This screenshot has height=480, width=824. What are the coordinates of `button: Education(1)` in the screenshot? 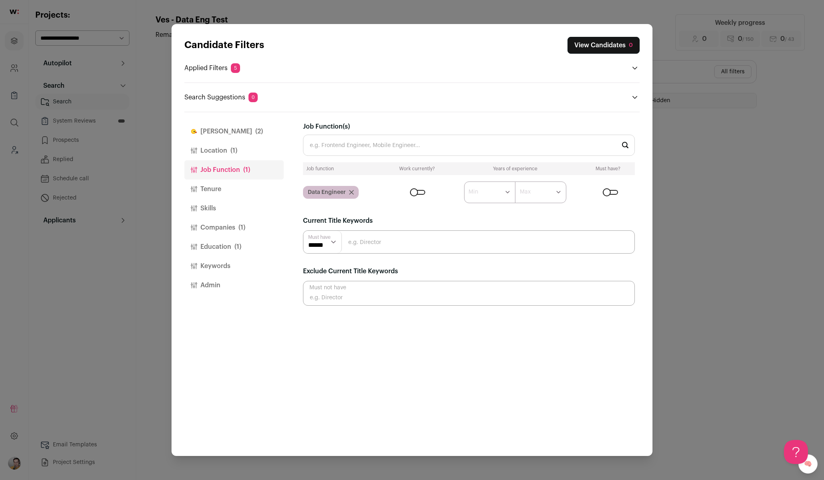 It's located at (234, 247).